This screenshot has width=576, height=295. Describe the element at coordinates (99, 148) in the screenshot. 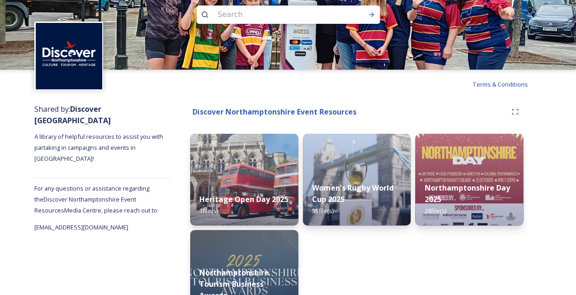

I see `span: A library of helpful resources to assist you with partaking in campaigns and events in [GEOGRAPHI...` at that location.